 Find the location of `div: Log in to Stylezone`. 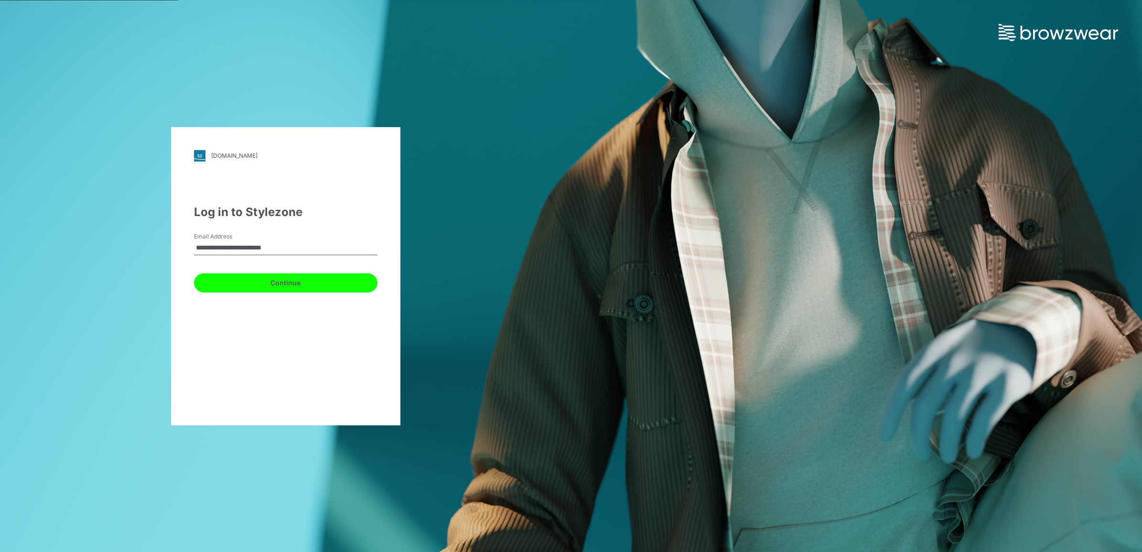

div: Log in to Stylezone is located at coordinates (286, 212).